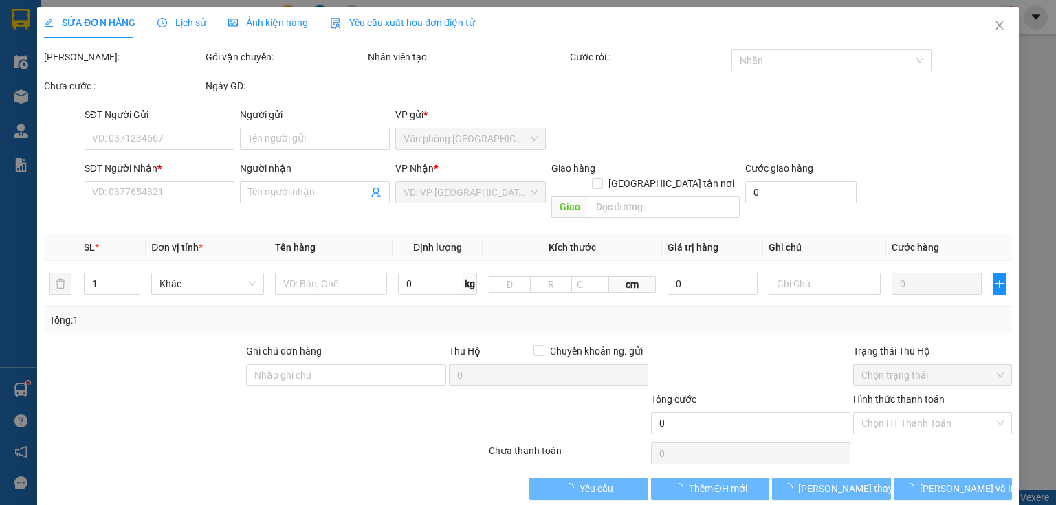 The image size is (1056, 505). I want to click on span: Chuyển khoản ng. gửi, so click(596, 351).